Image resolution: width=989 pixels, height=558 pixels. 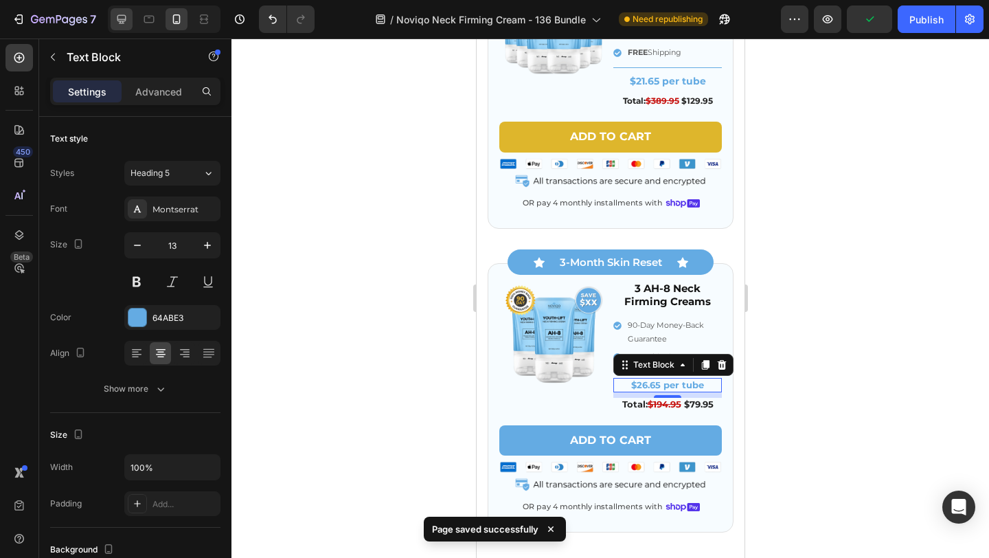 What do you see at coordinates (23, 152) in the screenshot?
I see `div: 450` at bounding box center [23, 152].